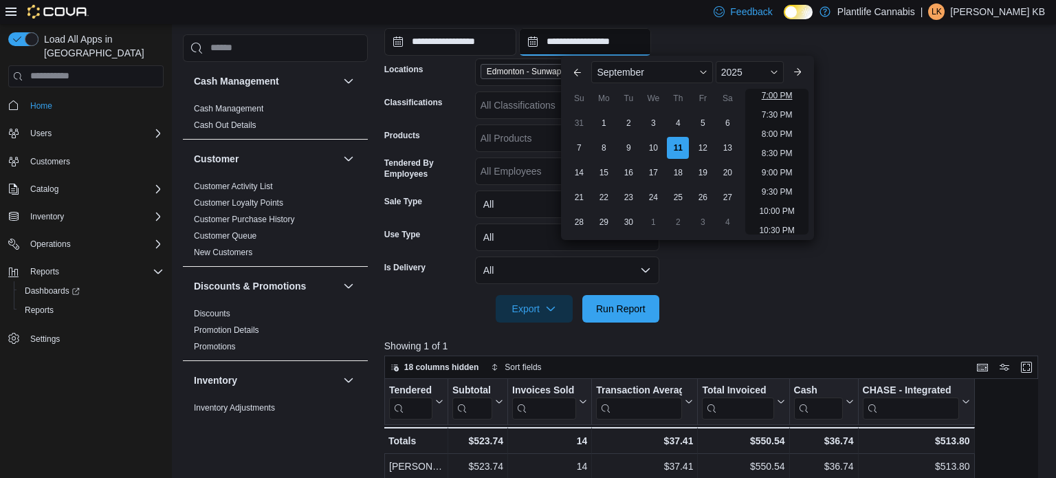  Describe the element at coordinates (653, 173) in the screenshot. I see `div: day-17` at that location.